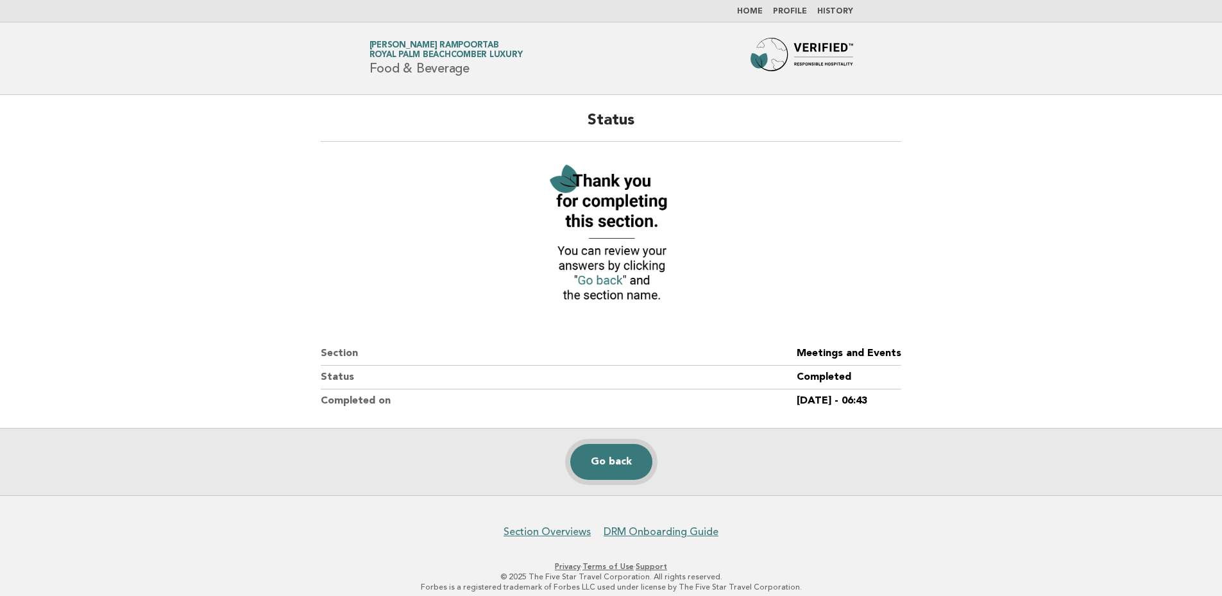 This screenshot has width=1222, height=596. What do you see at coordinates (750, 12) in the screenshot?
I see `a: Home` at bounding box center [750, 12].